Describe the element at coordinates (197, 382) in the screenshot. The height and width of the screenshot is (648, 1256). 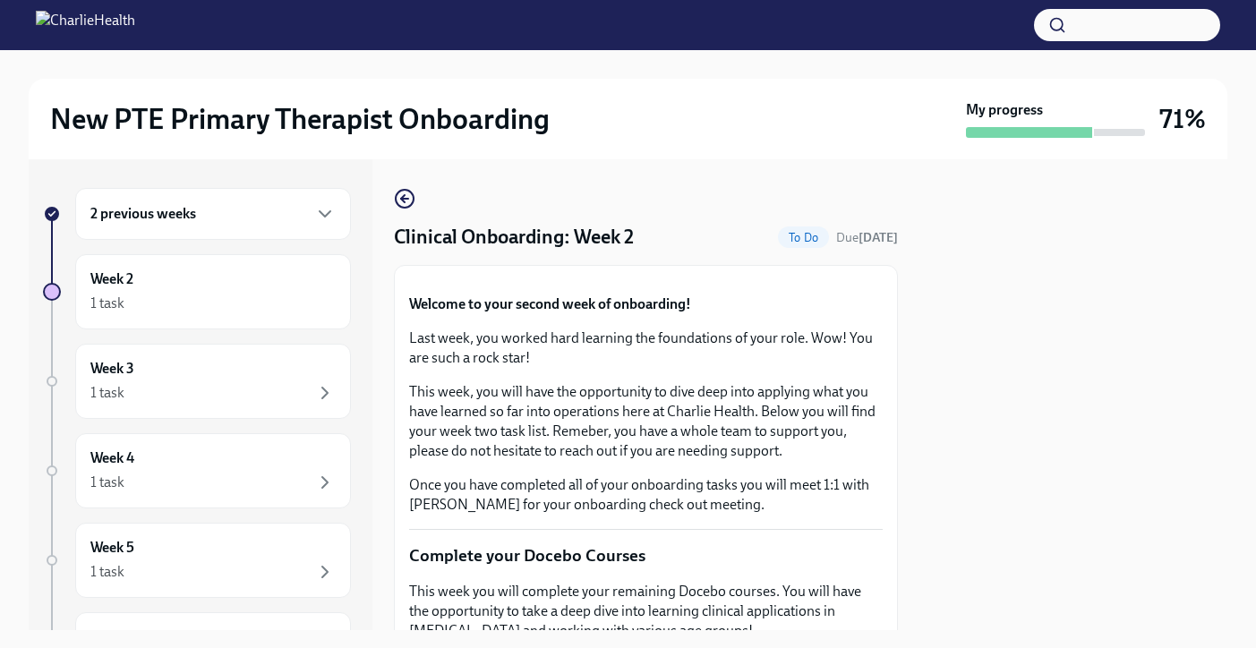
I see `a: Week 31 task` at that location.